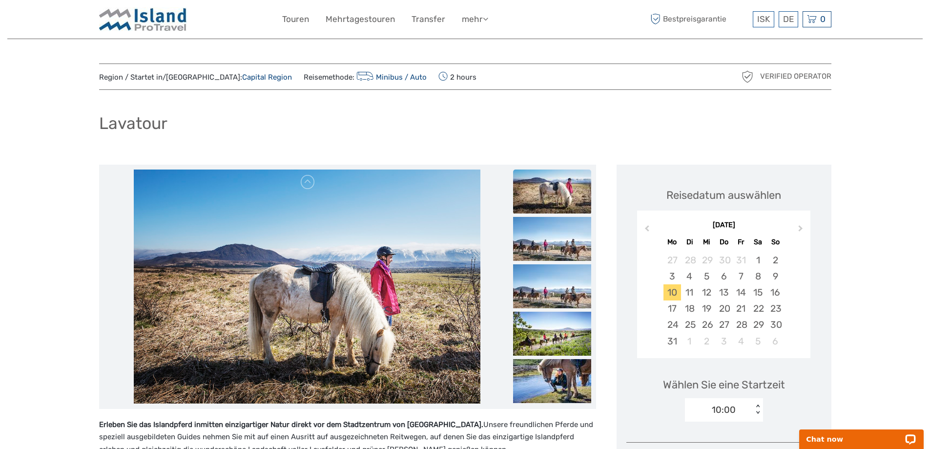  Describe the element at coordinates (672, 292) in the screenshot. I see `div: Choose Montag, 10. August 2026` at that location.